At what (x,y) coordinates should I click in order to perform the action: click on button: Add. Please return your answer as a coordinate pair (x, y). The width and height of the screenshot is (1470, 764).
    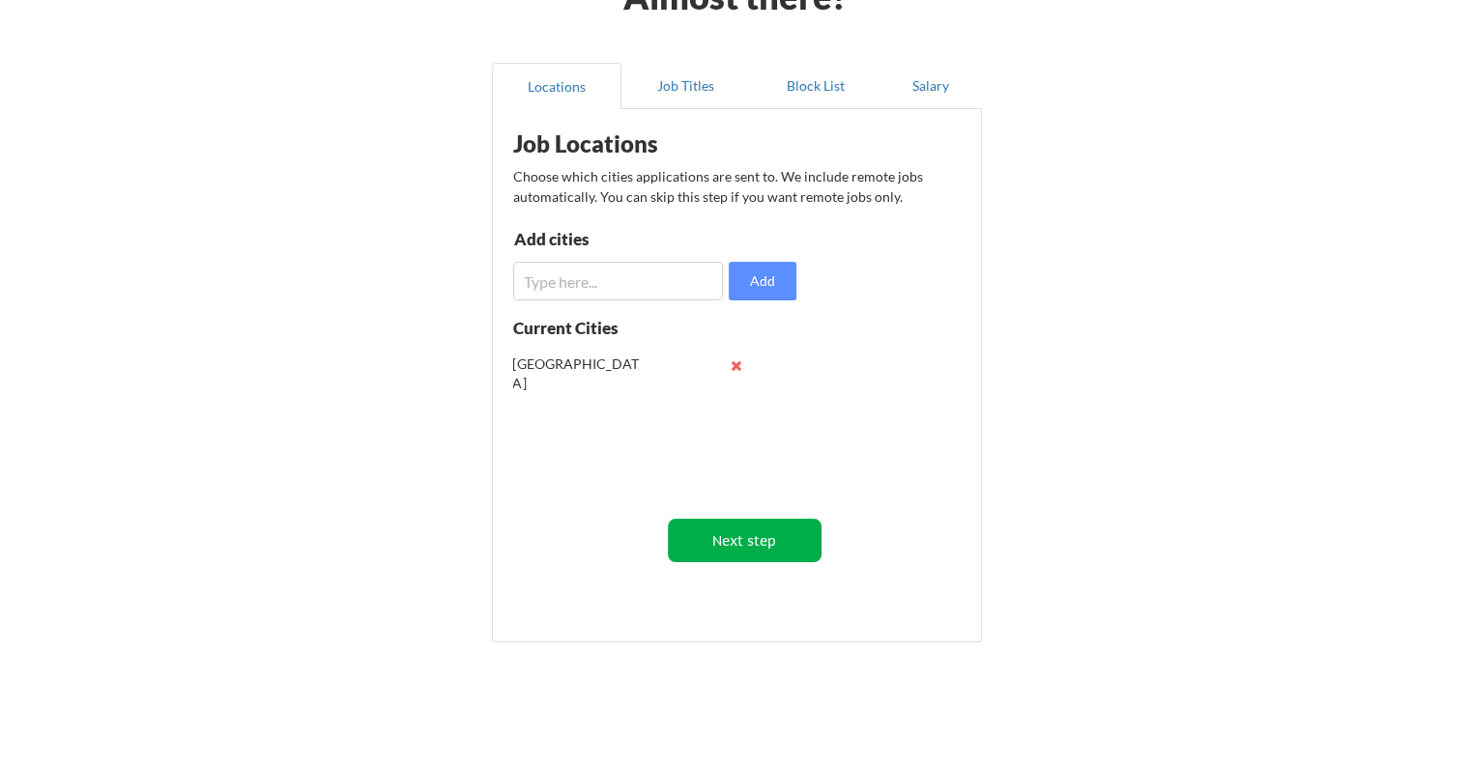
    Looking at the image, I should click on (762, 281).